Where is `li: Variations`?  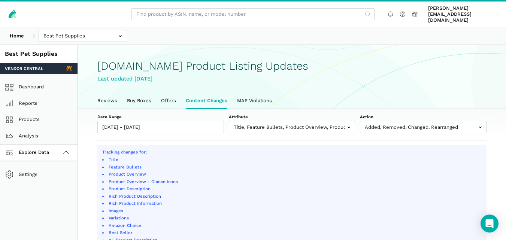 li: Variations is located at coordinates (294, 218).